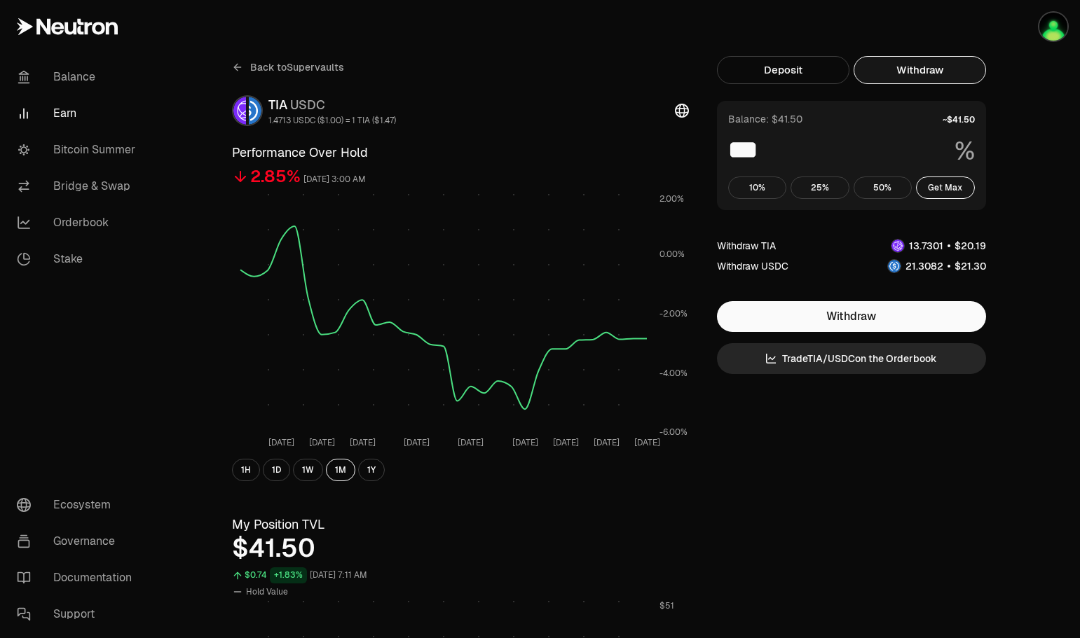  Describe the element at coordinates (666, 606) in the screenshot. I see `tspan: $51` at that location.